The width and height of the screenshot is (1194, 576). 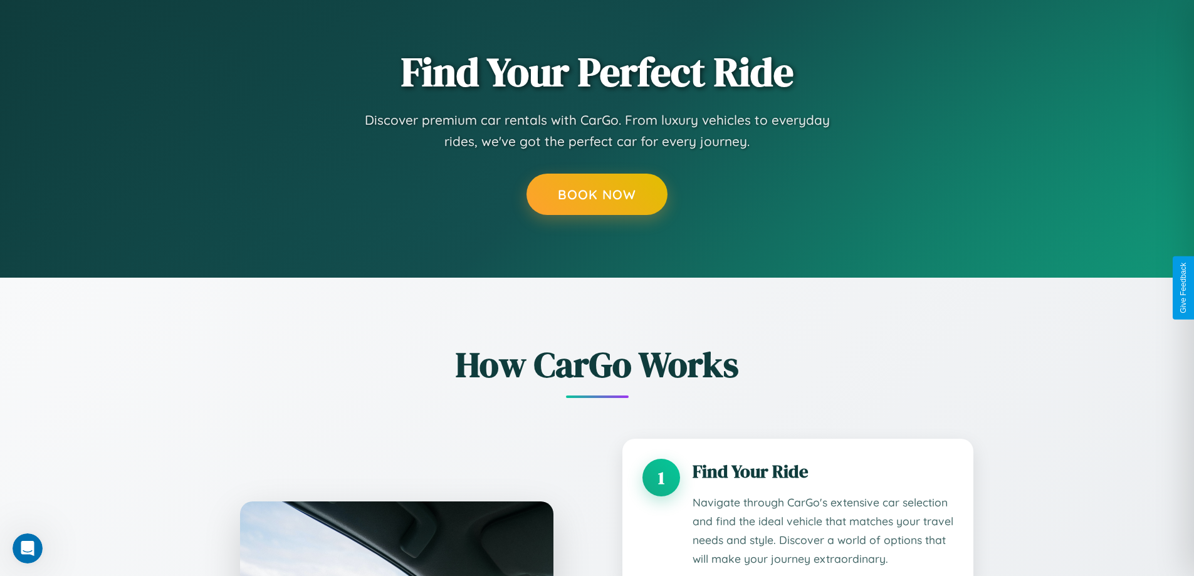 I want to click on h1: Find Your Perfect Ride, so click(x=598, y=72).